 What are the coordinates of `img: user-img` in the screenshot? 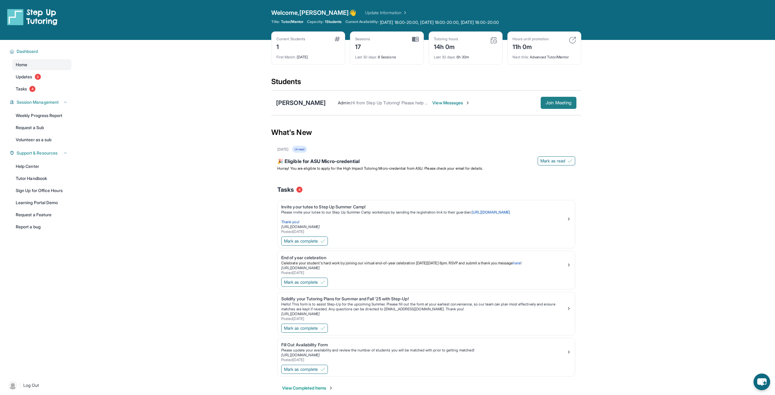 It's located at (13, 386).